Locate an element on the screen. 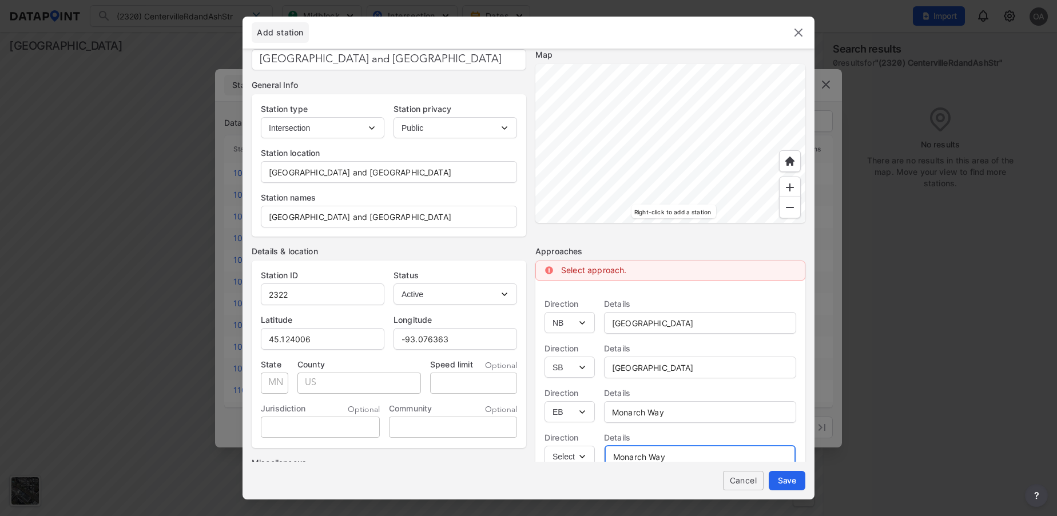  label: Station names is located at coordinates (389, 198).